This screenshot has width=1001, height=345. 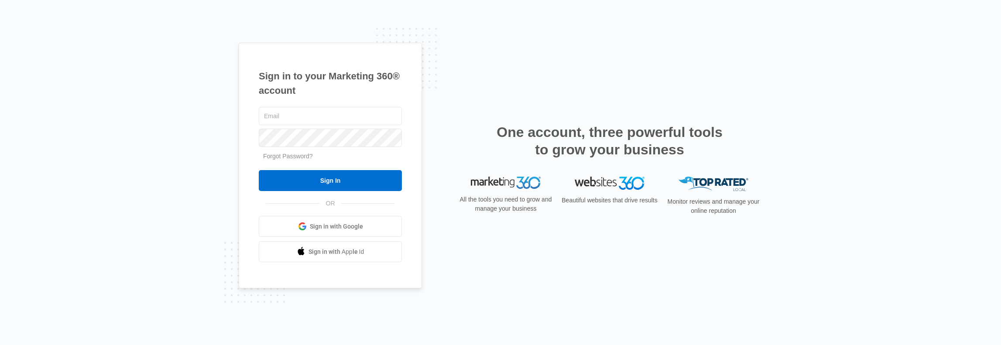 What do you see at coordinates (713, 206) in the screenshot?
I see `p: Monitor reviews and manage your online reputation` at bounding box center [713, 206].